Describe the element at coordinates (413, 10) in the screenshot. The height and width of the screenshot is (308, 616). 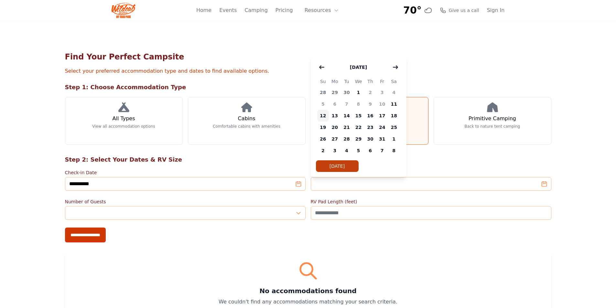
I see `span: 70°` at that location.